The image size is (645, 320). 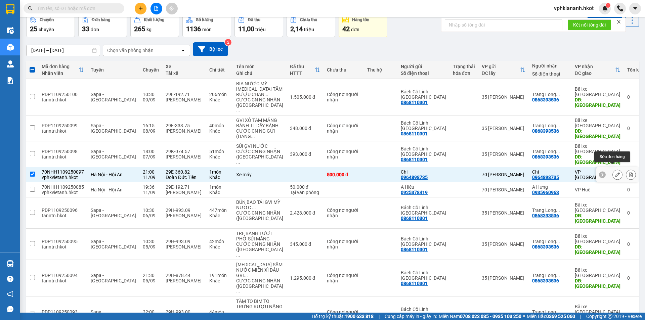 I want to click on div: VP nhận, so click(x=595, y=66).